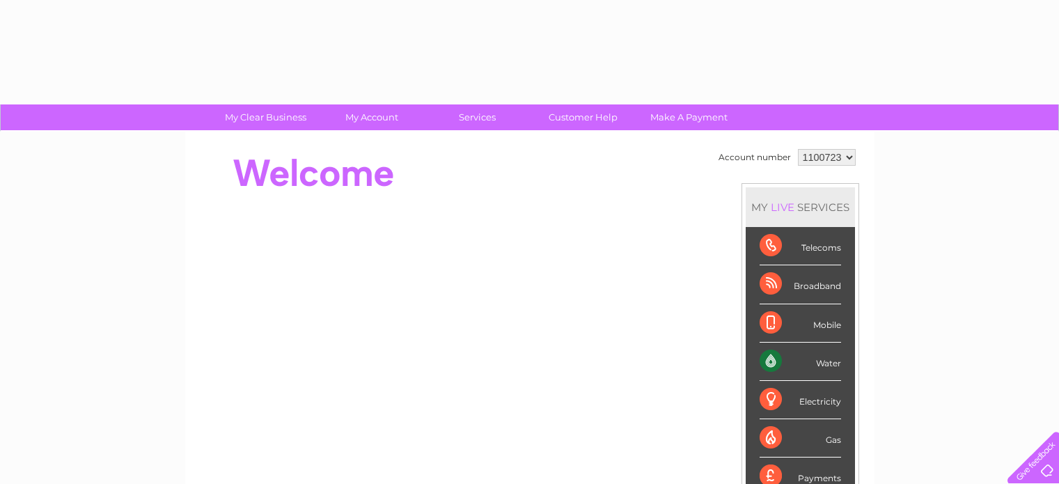 The height and width of the screenshot is (484, 1059). I want to click on a: Services, so click(477, 117).